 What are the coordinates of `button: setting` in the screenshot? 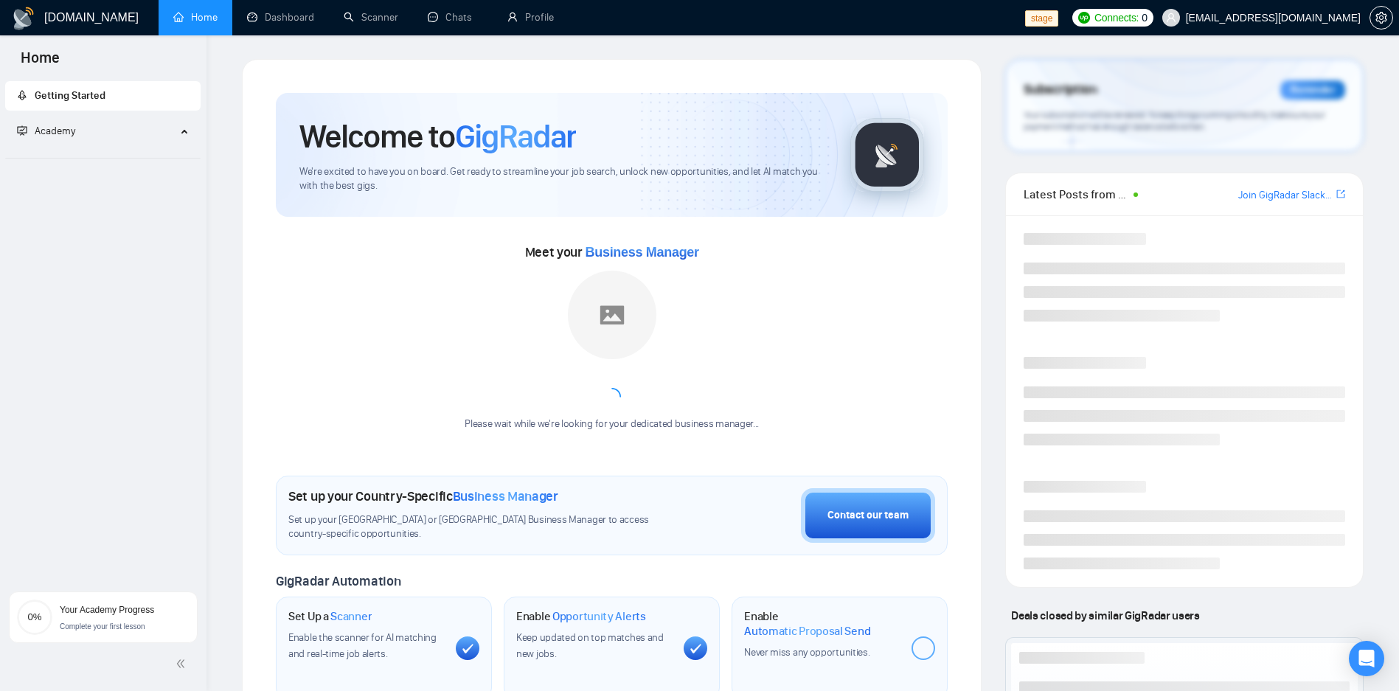 It's located at (1382, 18).